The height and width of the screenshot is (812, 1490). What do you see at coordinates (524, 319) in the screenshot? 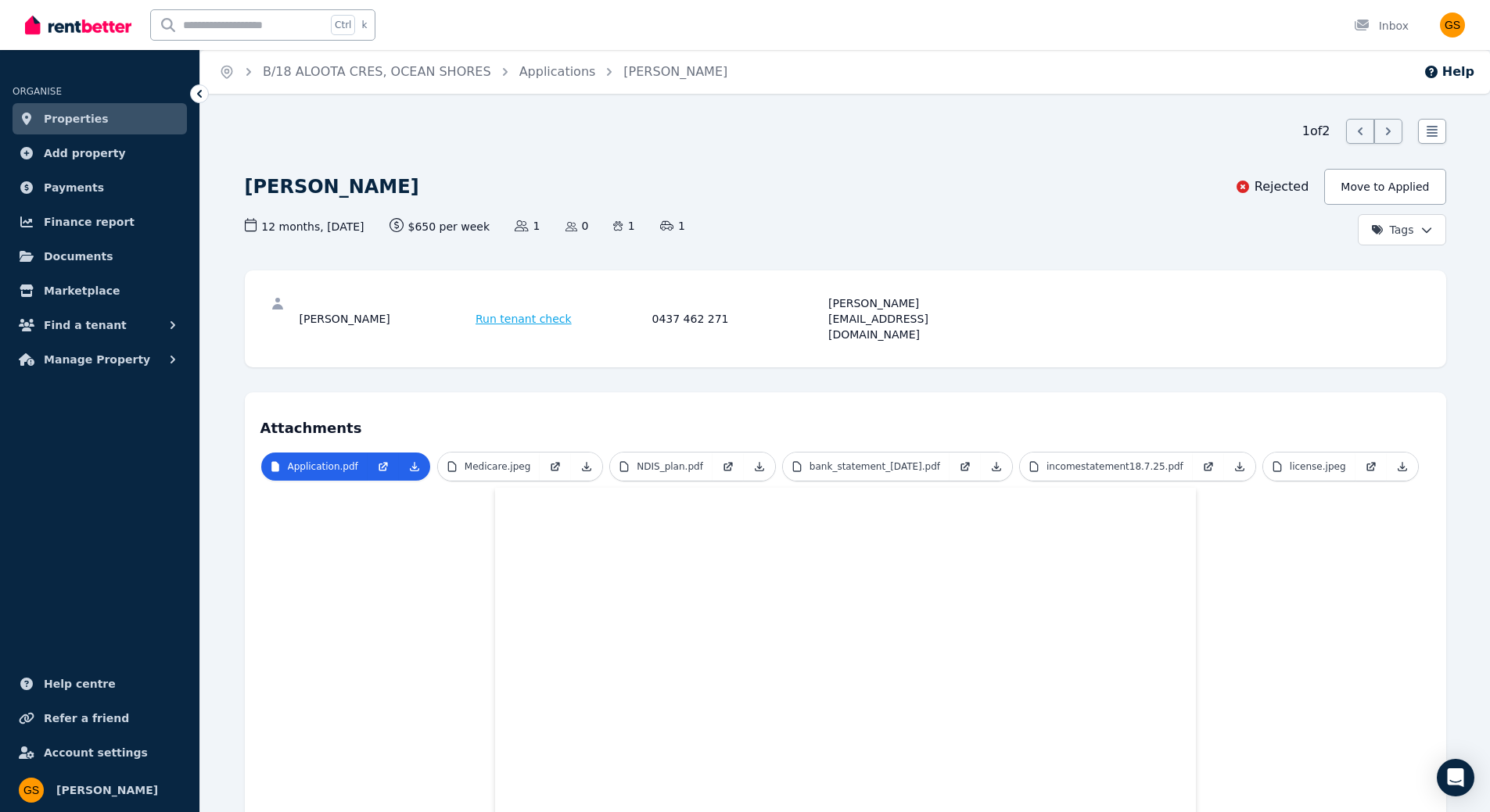
I see `span: Run tenant check` at bounding box center [524, 319].